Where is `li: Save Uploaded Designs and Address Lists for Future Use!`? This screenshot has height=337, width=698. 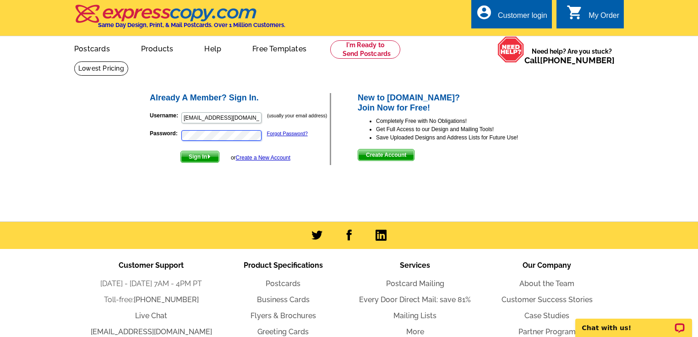 li: Save Uploaded Designs and Address Lists for Future Use! is located at coordinates (463, 137).